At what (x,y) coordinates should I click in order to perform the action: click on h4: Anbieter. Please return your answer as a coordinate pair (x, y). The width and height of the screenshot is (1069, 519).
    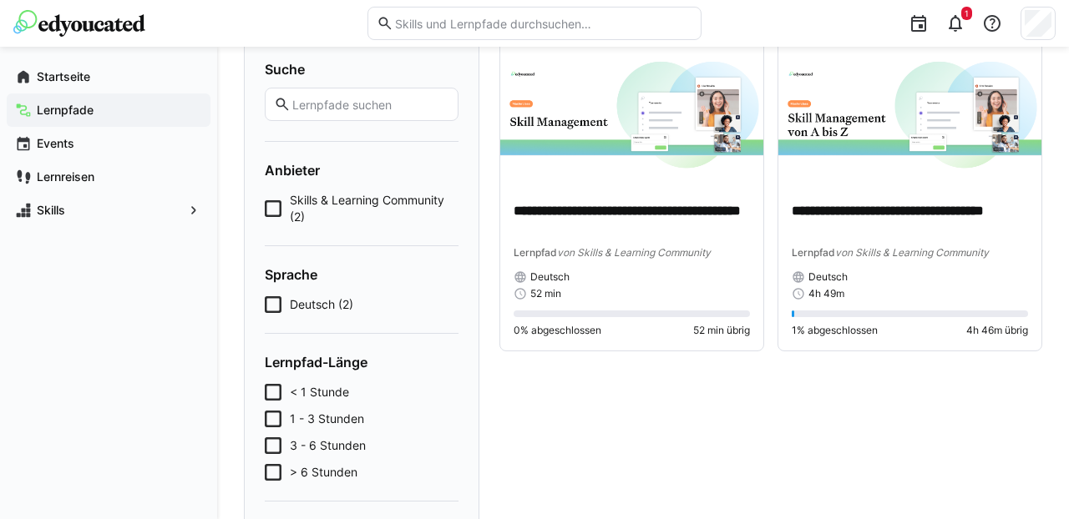
    Looking at the image, I should click on (362, 170).